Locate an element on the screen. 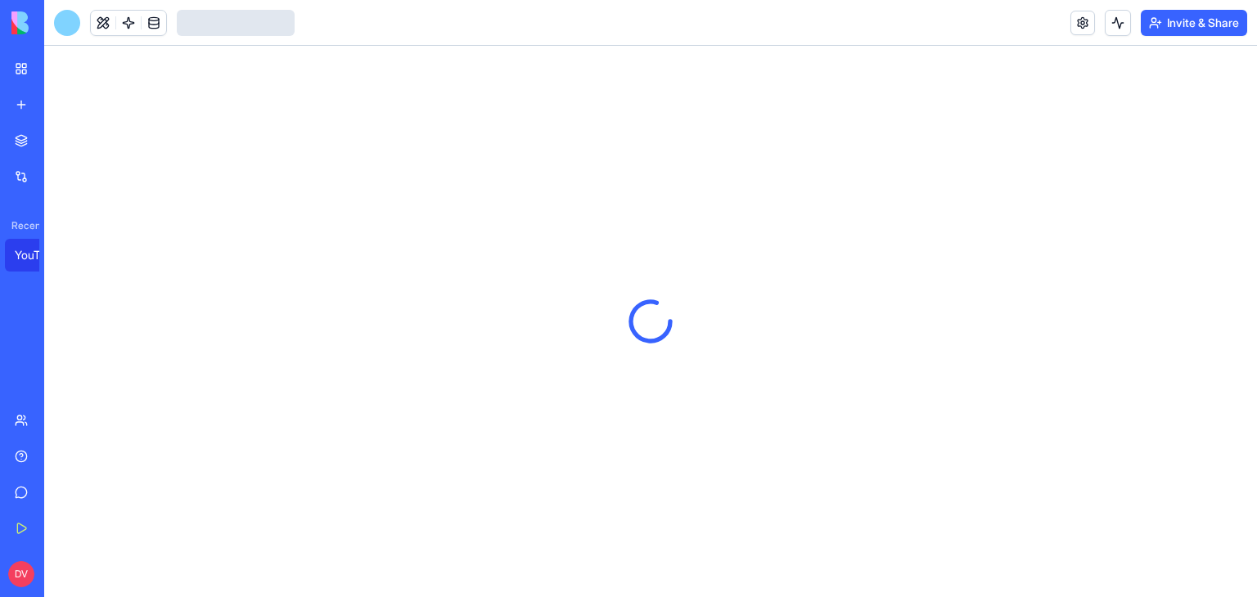 The width and height of the screenshot is (1257, 597). span: Recent is located at coordinates (22, 226).